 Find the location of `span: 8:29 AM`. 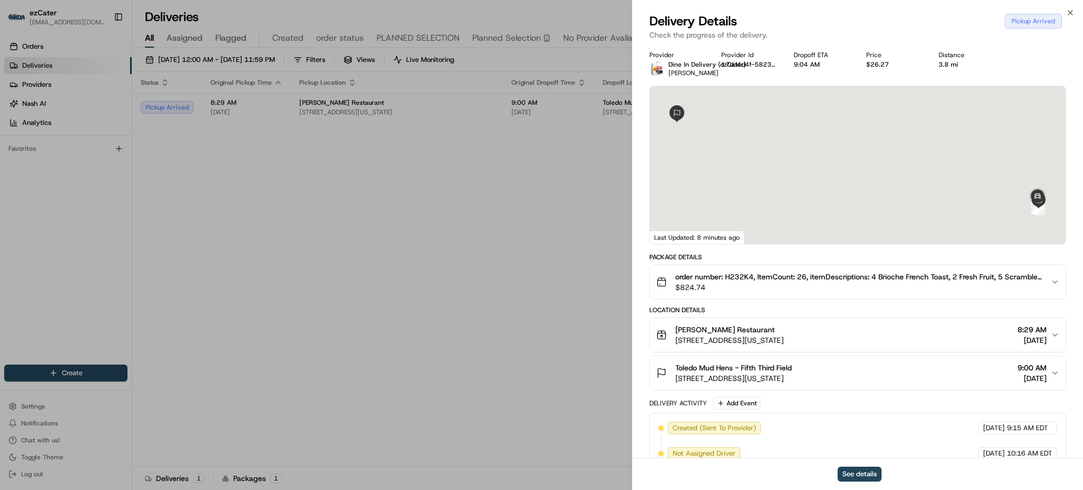

span: 8:29 AM is located at coordinates (1031, 329).